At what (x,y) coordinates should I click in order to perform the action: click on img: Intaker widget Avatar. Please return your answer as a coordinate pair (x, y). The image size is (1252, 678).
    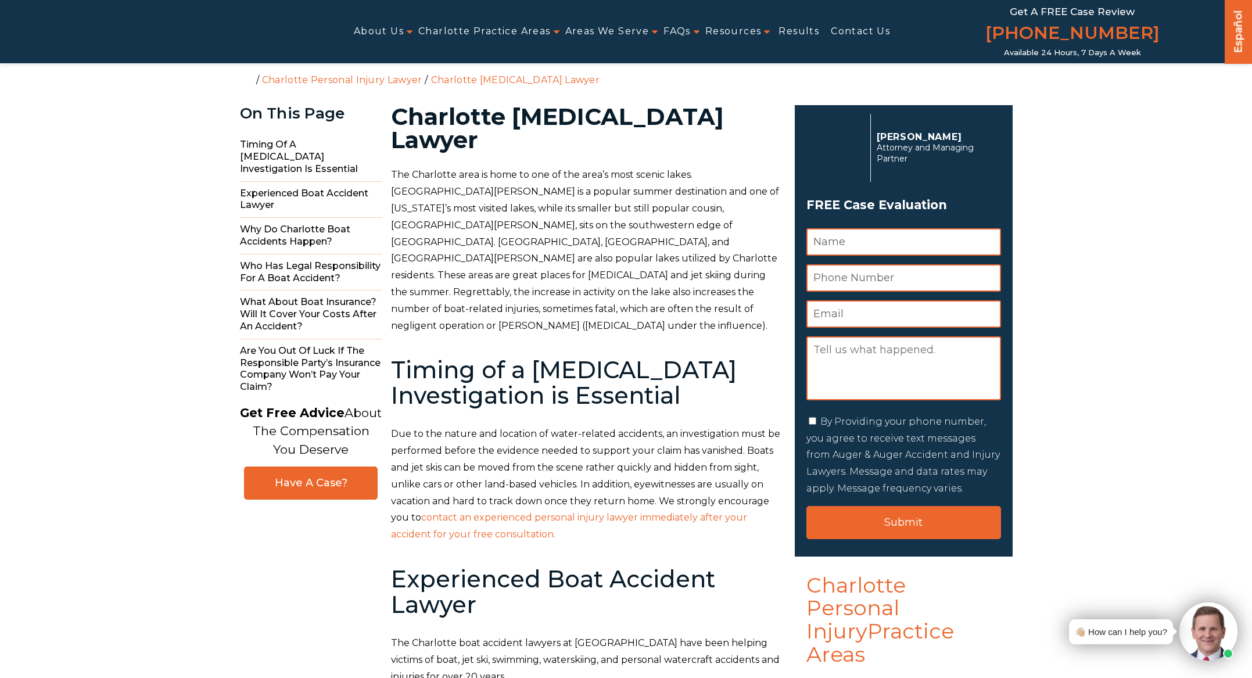
    Looking at the image, I should click on (1208, 632).